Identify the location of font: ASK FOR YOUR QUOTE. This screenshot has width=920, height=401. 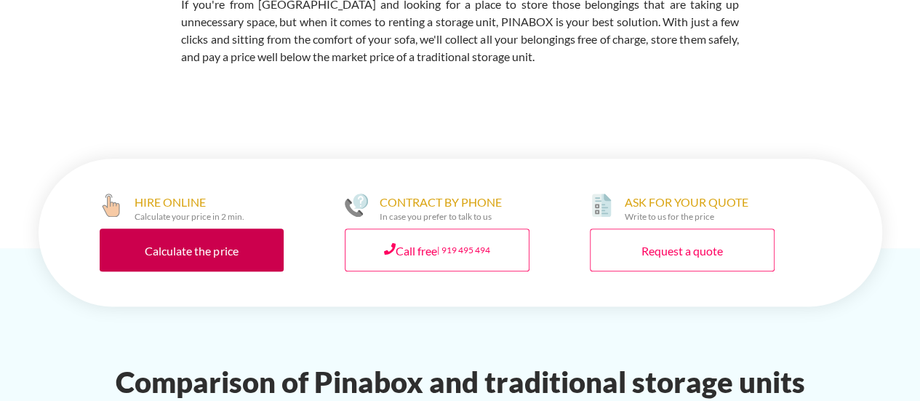
(687, 201).